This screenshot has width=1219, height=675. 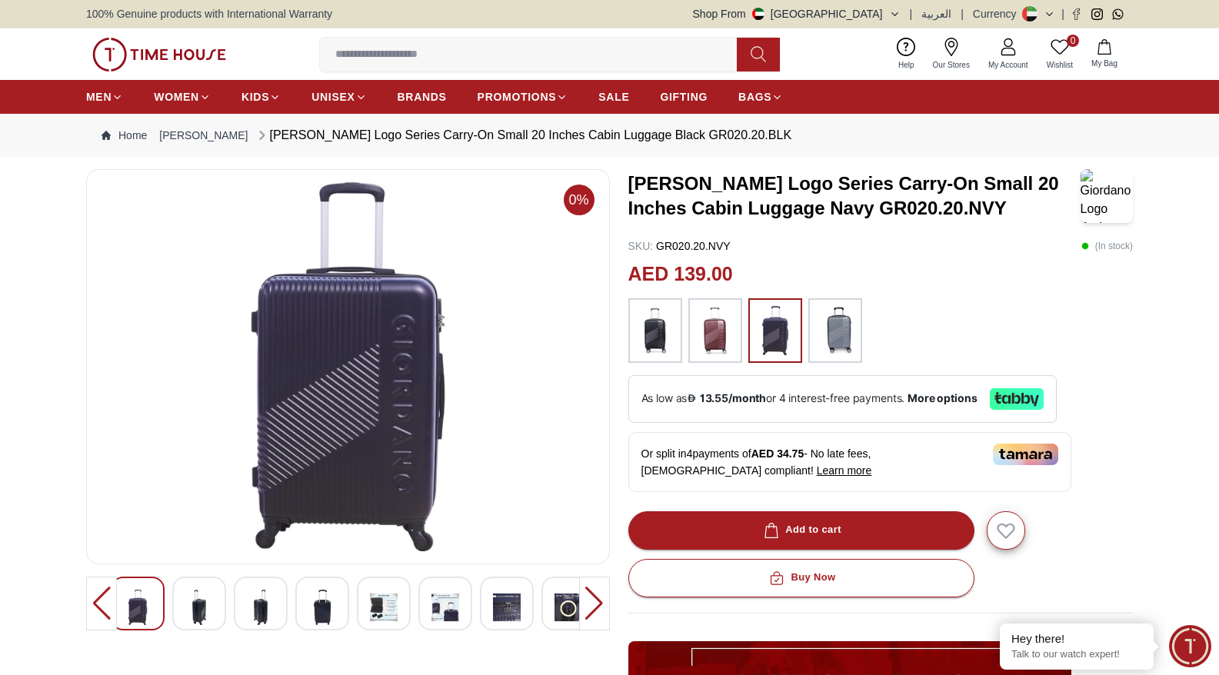 I want to click on span: SKU :, so click(x=641, y=246).